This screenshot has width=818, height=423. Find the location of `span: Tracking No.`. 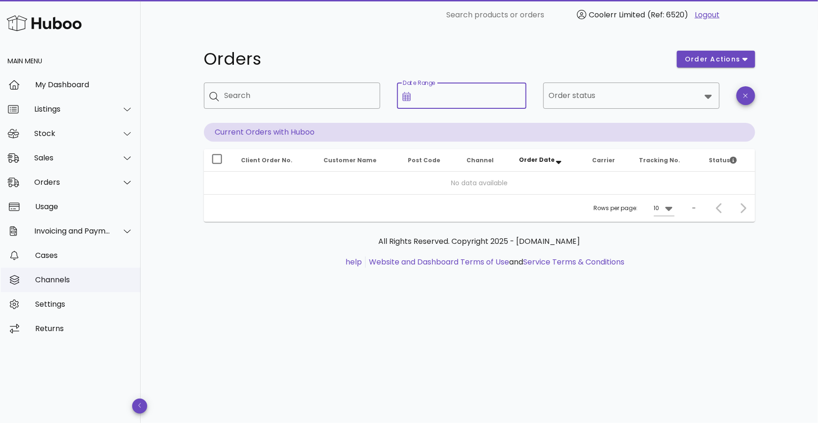

span: Tracking No. is located at coordinates (660, 160).